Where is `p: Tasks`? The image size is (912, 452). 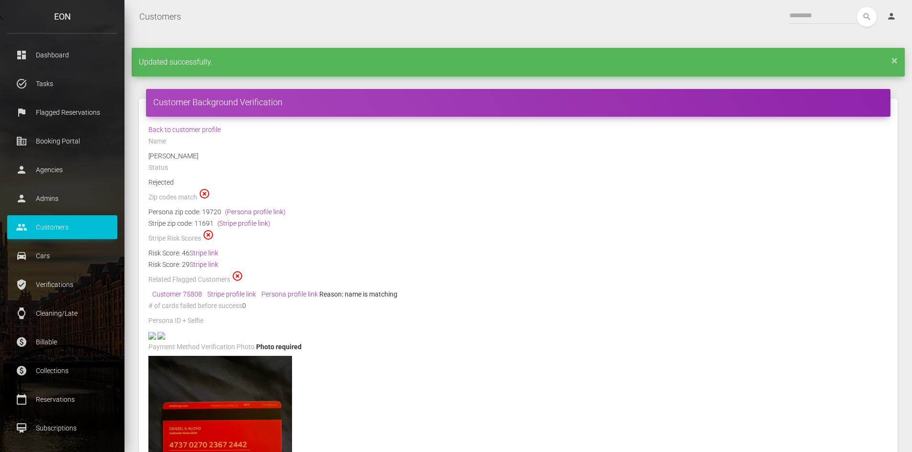
p: Tasks is located at coordinates (62, 84).